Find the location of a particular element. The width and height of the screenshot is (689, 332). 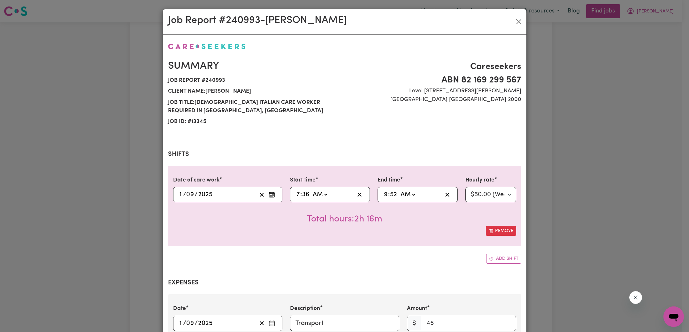

button: Remove this shift is located at coordinates (501, 231).